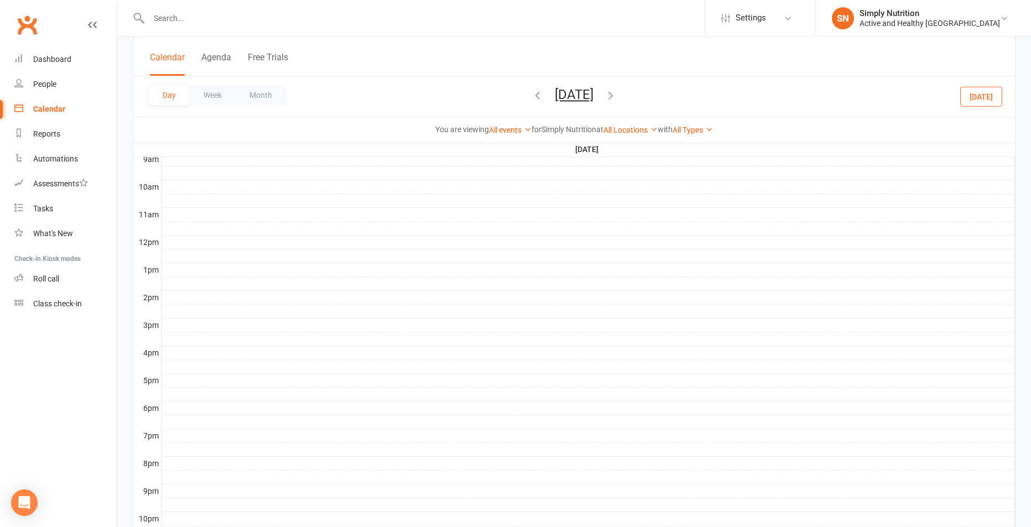 This screenshot has height=527, width=1031. Describe the element at coordinates (268, 64) in the screenshot. I see `button: Free Trials` at that location.